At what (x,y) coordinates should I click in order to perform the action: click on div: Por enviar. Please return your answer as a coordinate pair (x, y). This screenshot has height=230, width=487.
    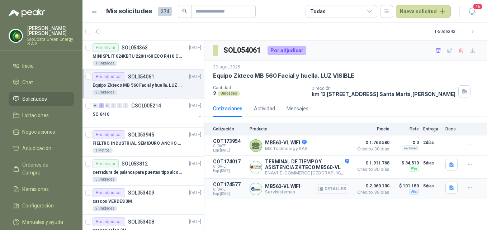
    Looking at the image, I should click on (105, 164).